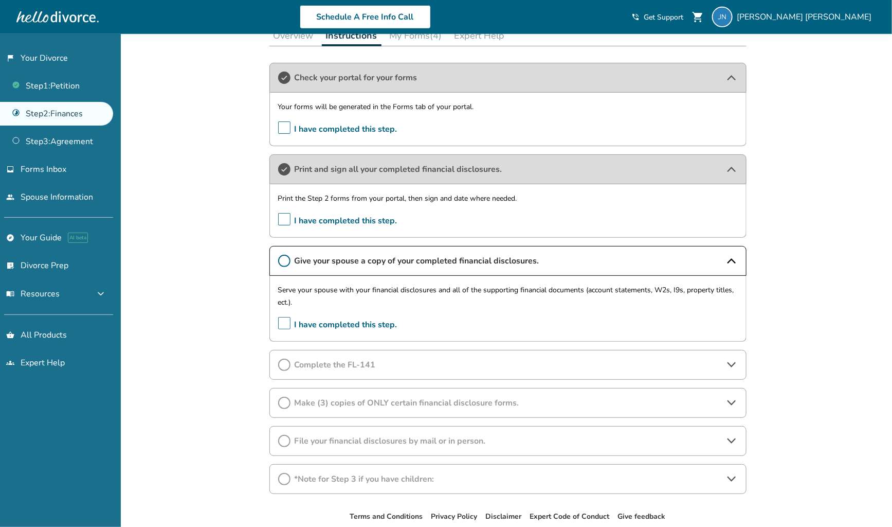 This screenshot has width=892, height=527. What do you see at coordinates (508, 441) in the screenshot?
I see `span: File your financial disclosures by mail or in person.` at bounding box center [508, 441].